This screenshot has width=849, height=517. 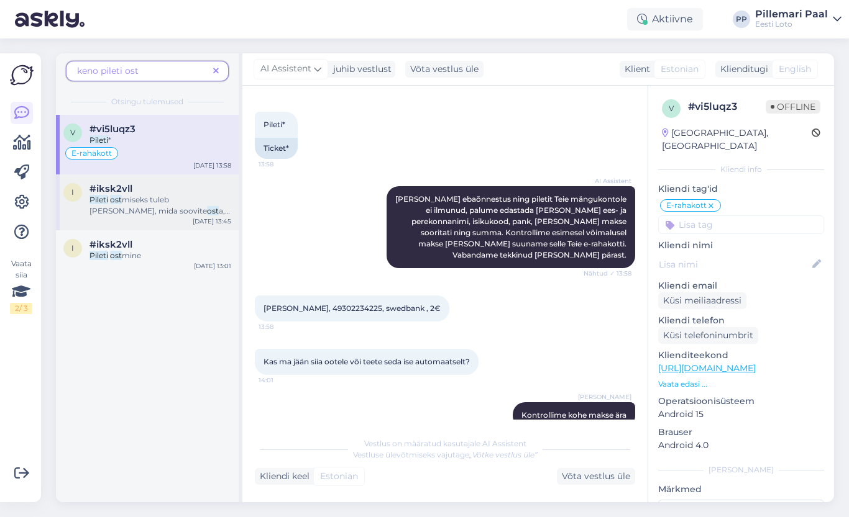 I want to click on div: Pillemari Paal, so click(x=791, y=14).